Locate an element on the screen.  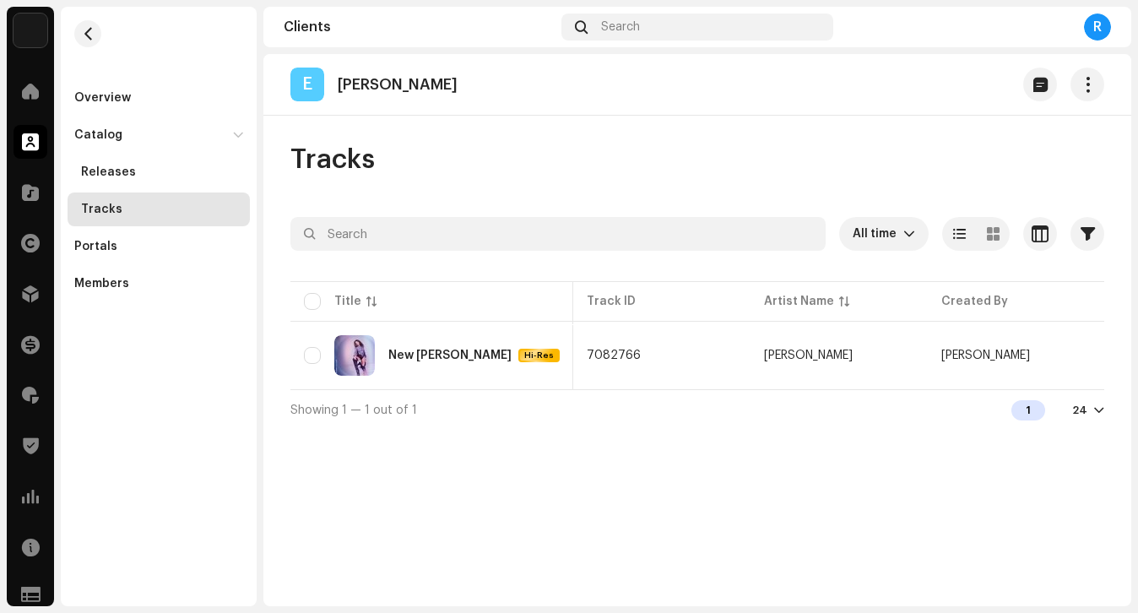
div: Portals is located at coordinates (95, 247).